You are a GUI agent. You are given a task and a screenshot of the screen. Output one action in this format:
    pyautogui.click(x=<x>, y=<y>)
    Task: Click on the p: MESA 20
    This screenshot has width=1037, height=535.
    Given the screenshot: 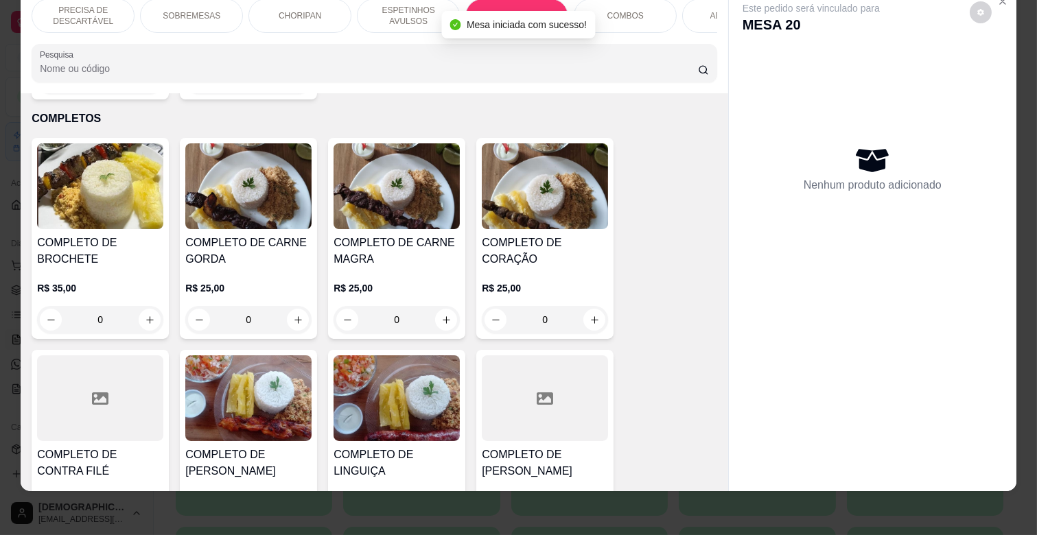 What is the action you would take?
    pyautogui.click(x=811, y=25)
    